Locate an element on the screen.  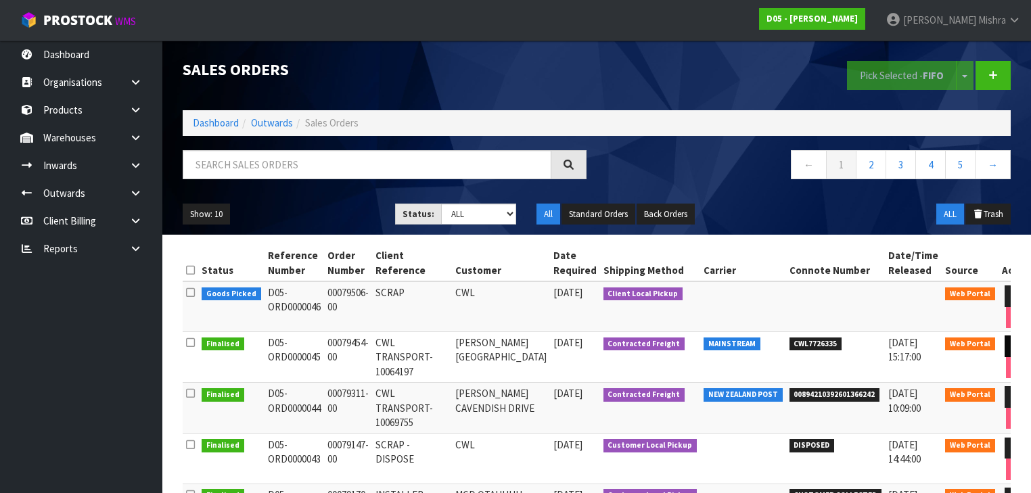
th: Source is located at coordinates (970, 263).